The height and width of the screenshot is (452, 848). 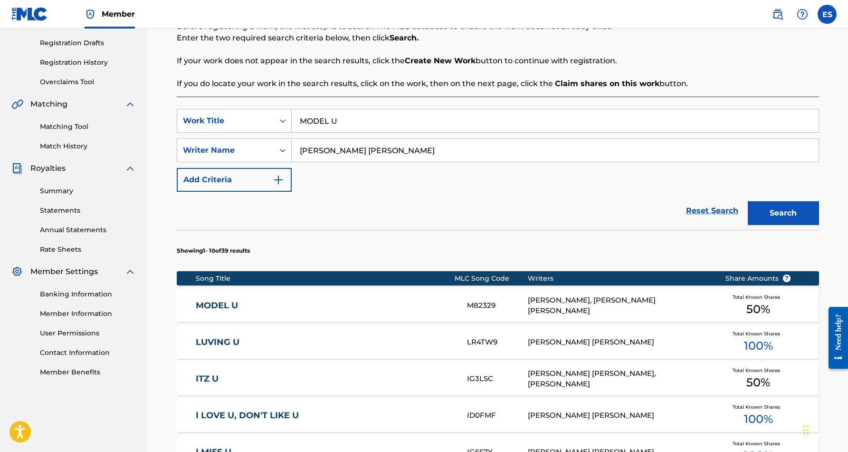 I want to click on img: Top Rightsholder, so click(x=90, y=14).